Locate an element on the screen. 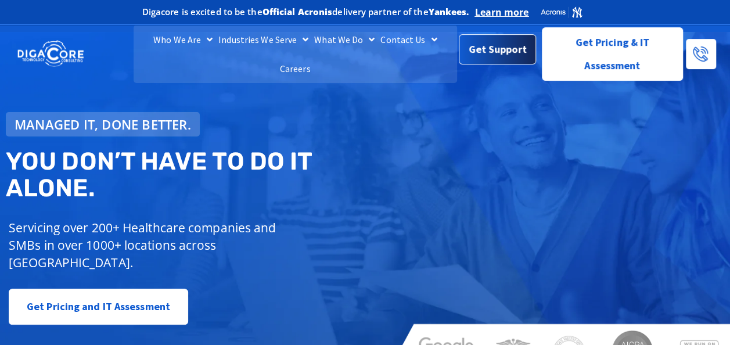 The width and height of the screenshot is (730, 345). span: Get Pricing & IT Assessment is located at coordinates (612, 54).